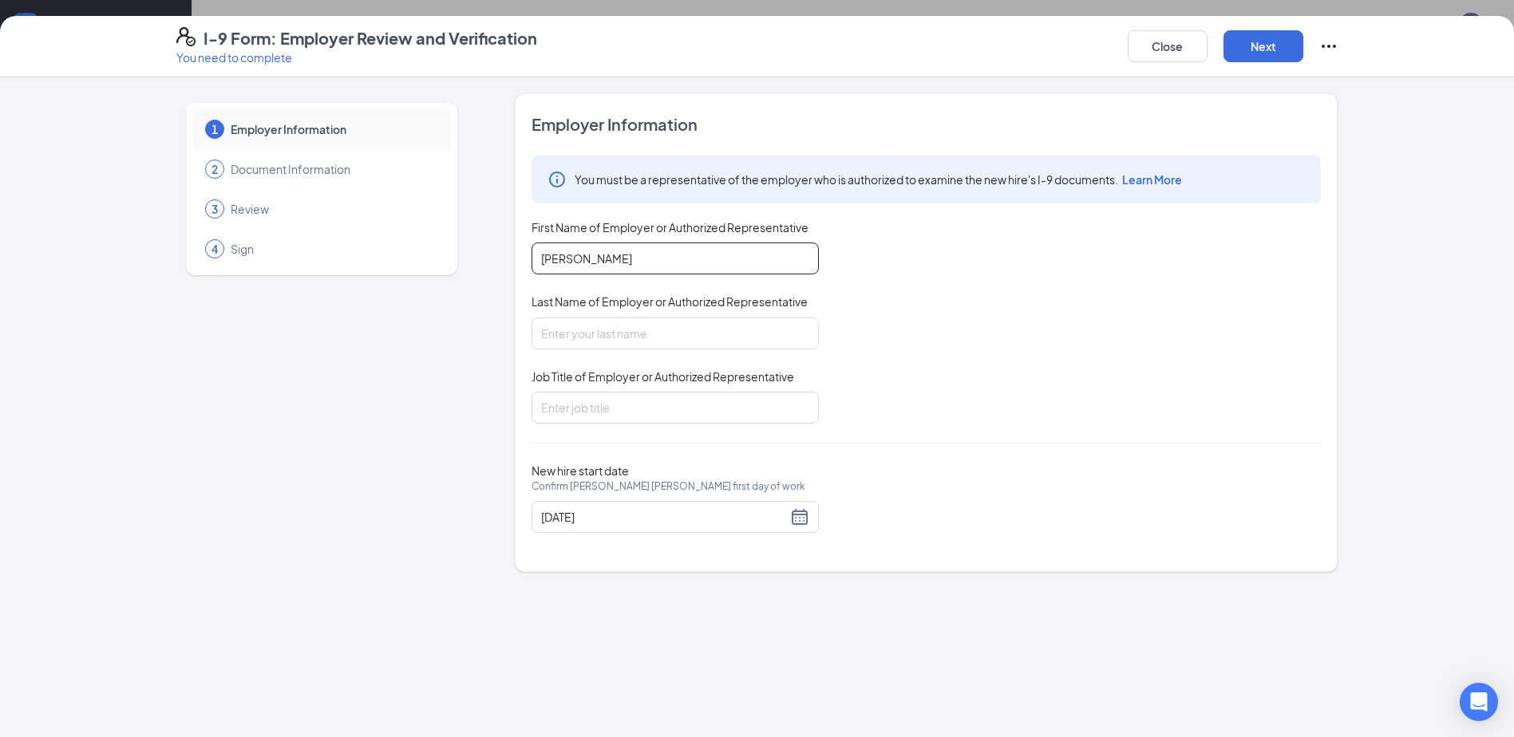 This screenshot has height=737, width=1514. Describe the element at coordinates (675, 259) in the screenshot. I see `input: Enter your first name` at that location.